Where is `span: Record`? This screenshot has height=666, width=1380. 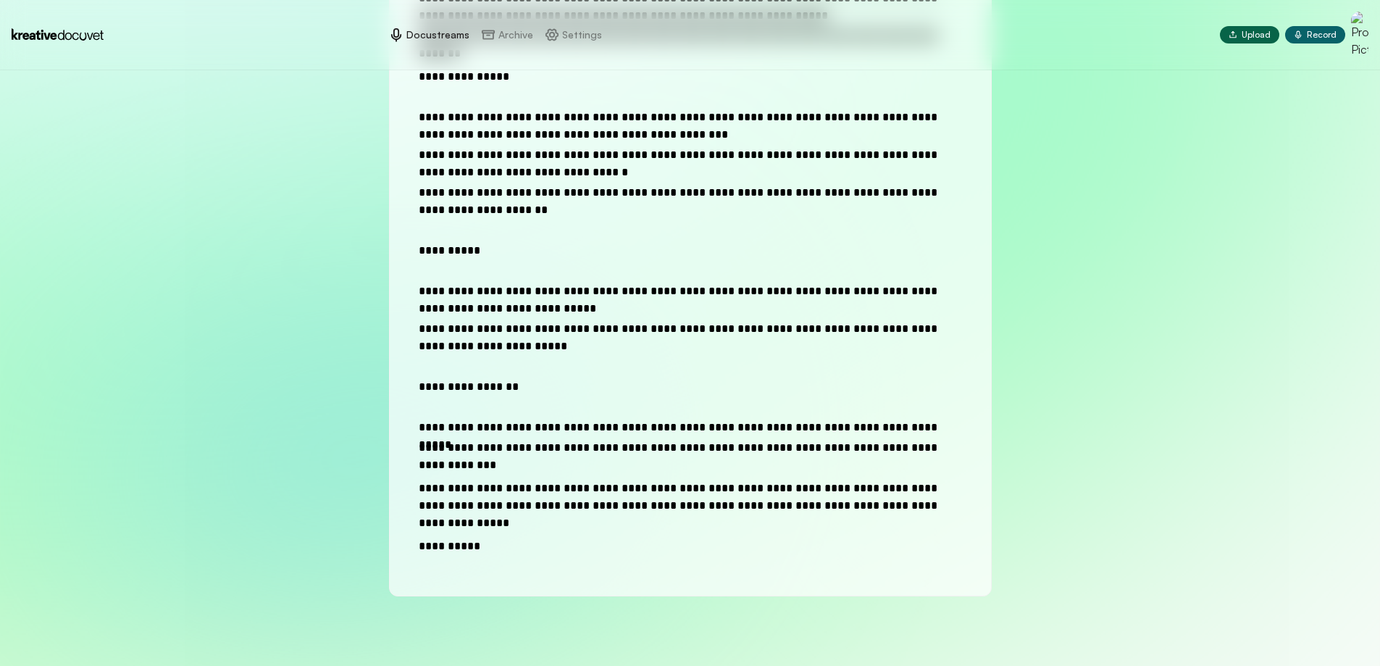 span: Record is located at coordinates (1321, 35).